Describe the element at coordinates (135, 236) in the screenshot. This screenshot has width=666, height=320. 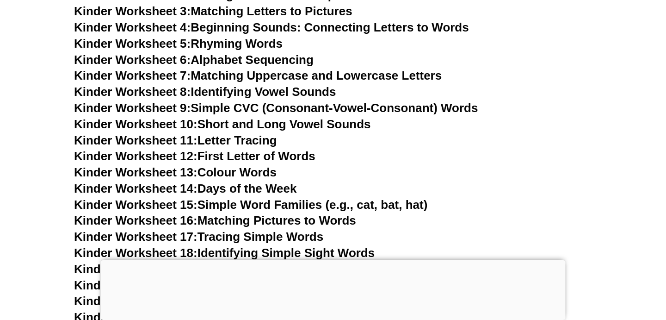
I see `span: Kinder Worksheet 17:` at that location.